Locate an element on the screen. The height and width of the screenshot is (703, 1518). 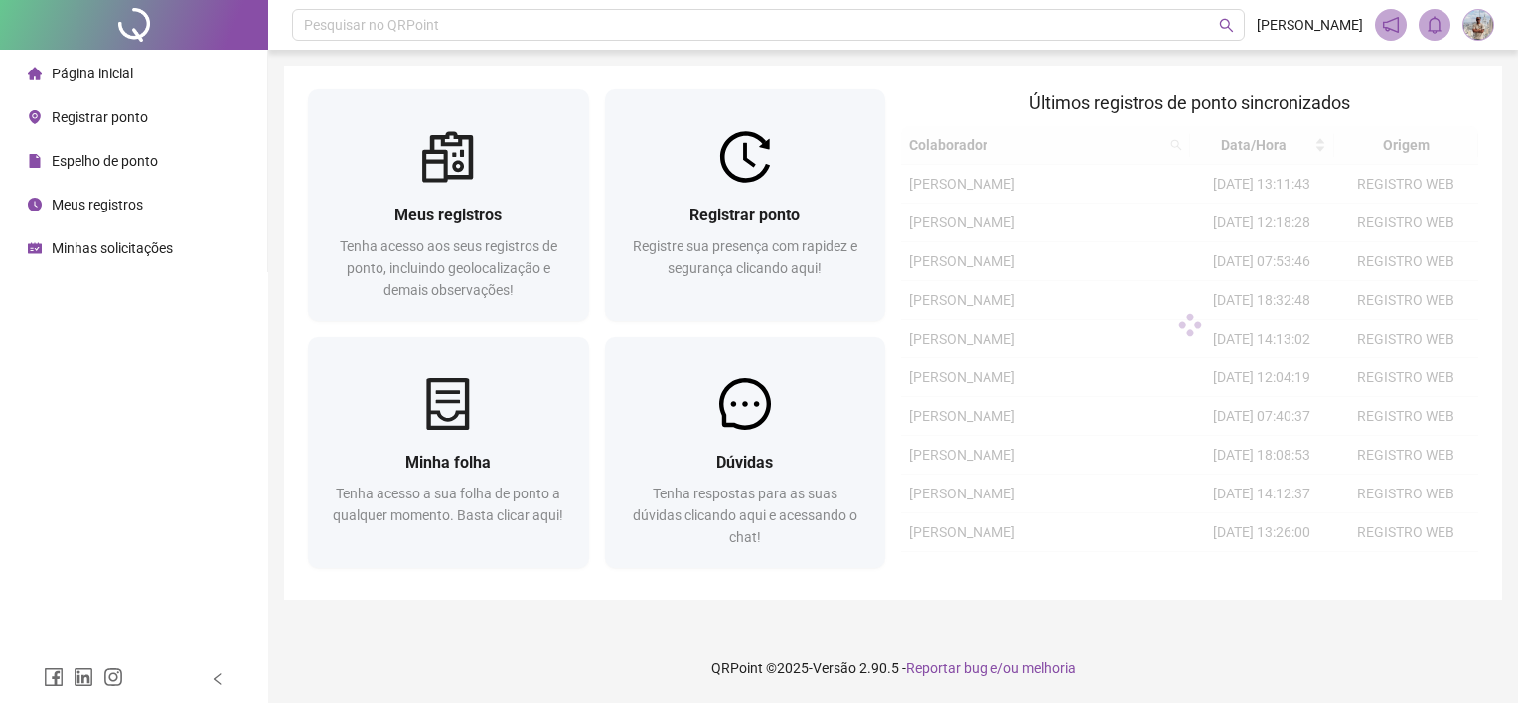
span: Espelho de ponto is located at coordinates (104, 161).